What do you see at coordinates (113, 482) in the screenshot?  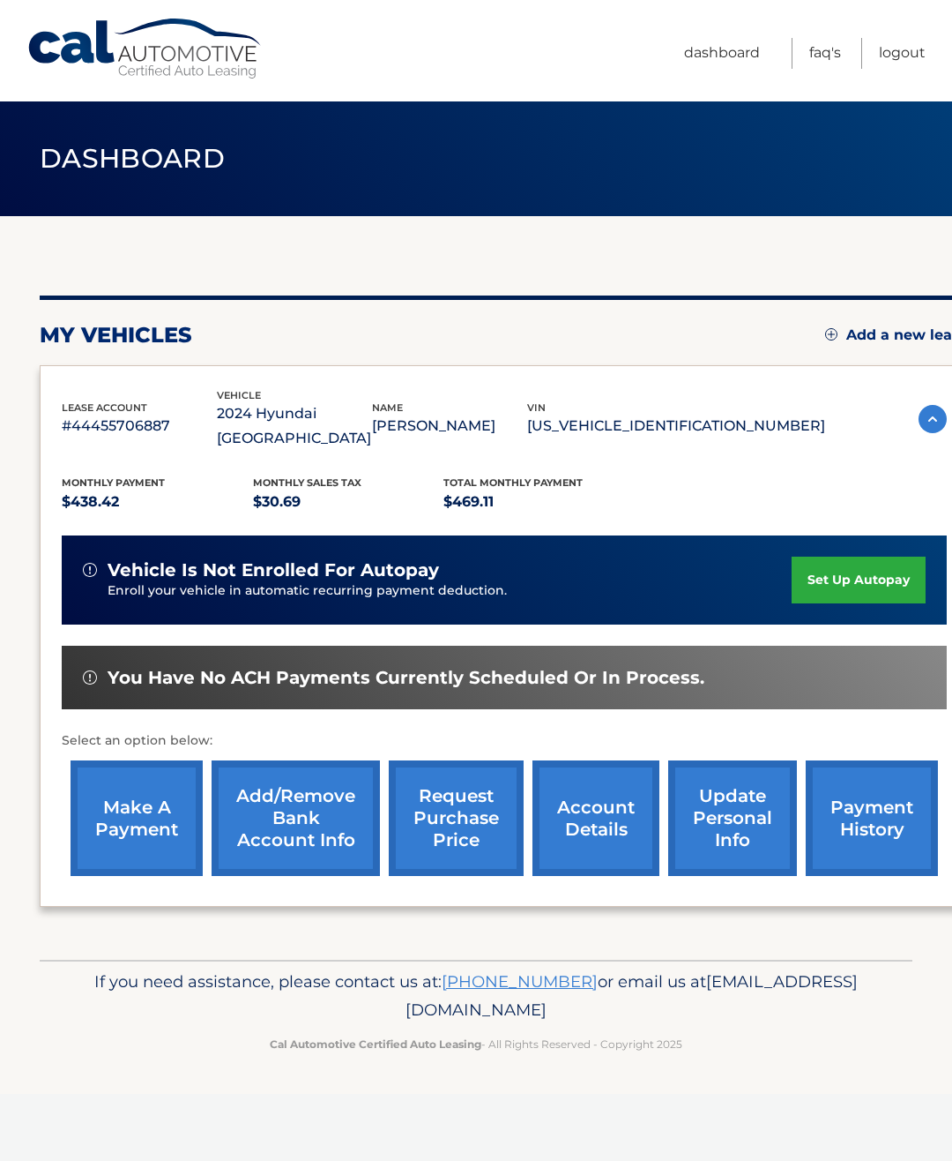 I see `span: Monthly Payment` at bounding box center [113, 482].